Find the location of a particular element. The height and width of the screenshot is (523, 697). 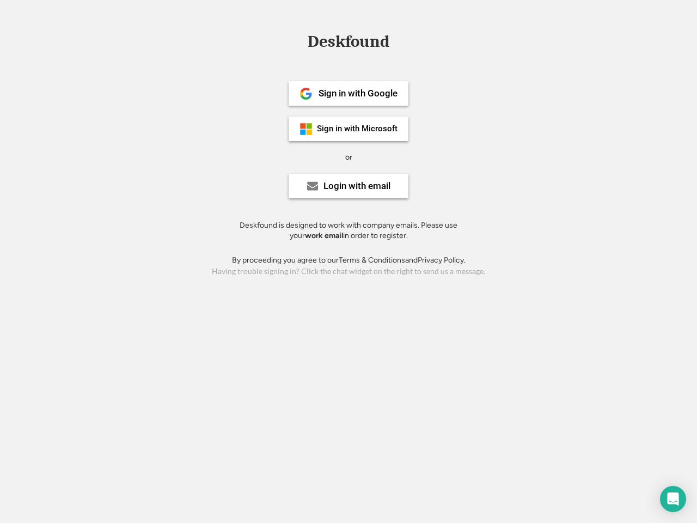

div: or is located at coordinates (349, 157).